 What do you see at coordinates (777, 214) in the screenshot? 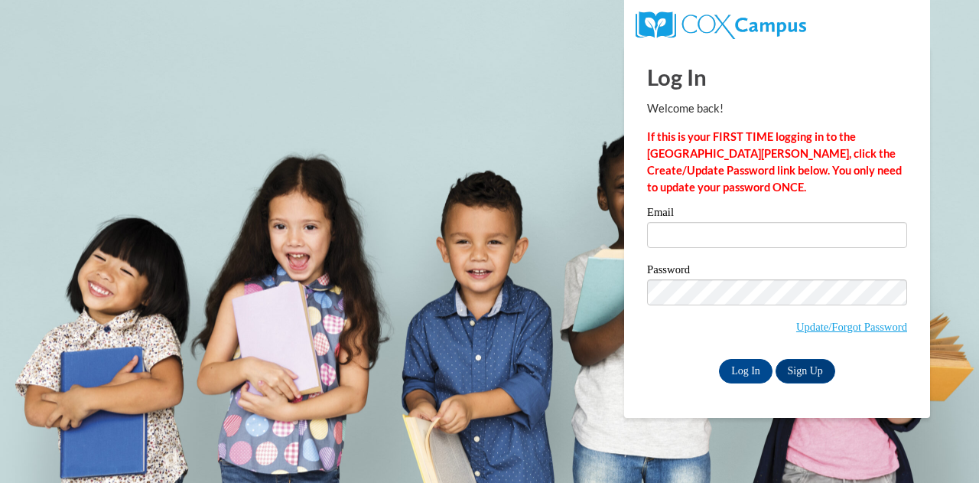
I see `label: Email` at bounding box center [777, 214].